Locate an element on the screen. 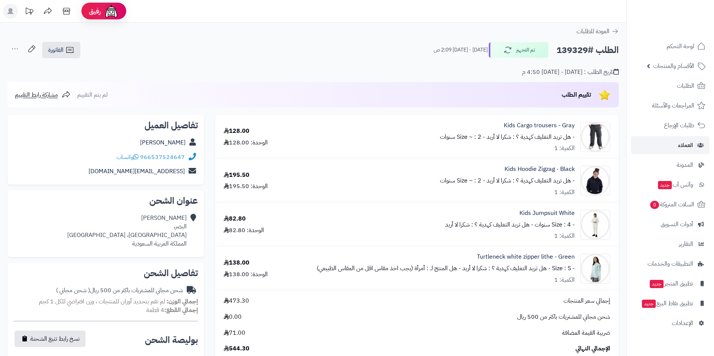 The height and width of the screenshot is (356, 714). strong: إجمالي الوزن: is located at coordinates (182, 302).